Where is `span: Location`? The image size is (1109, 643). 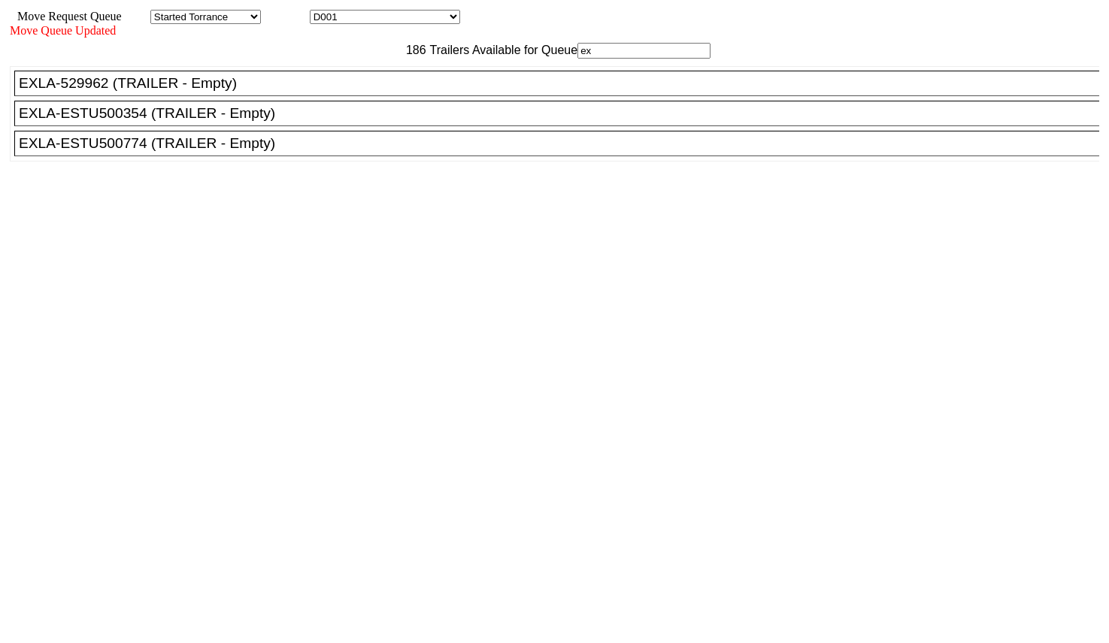
span: Location is located at coordinates (285, 16).